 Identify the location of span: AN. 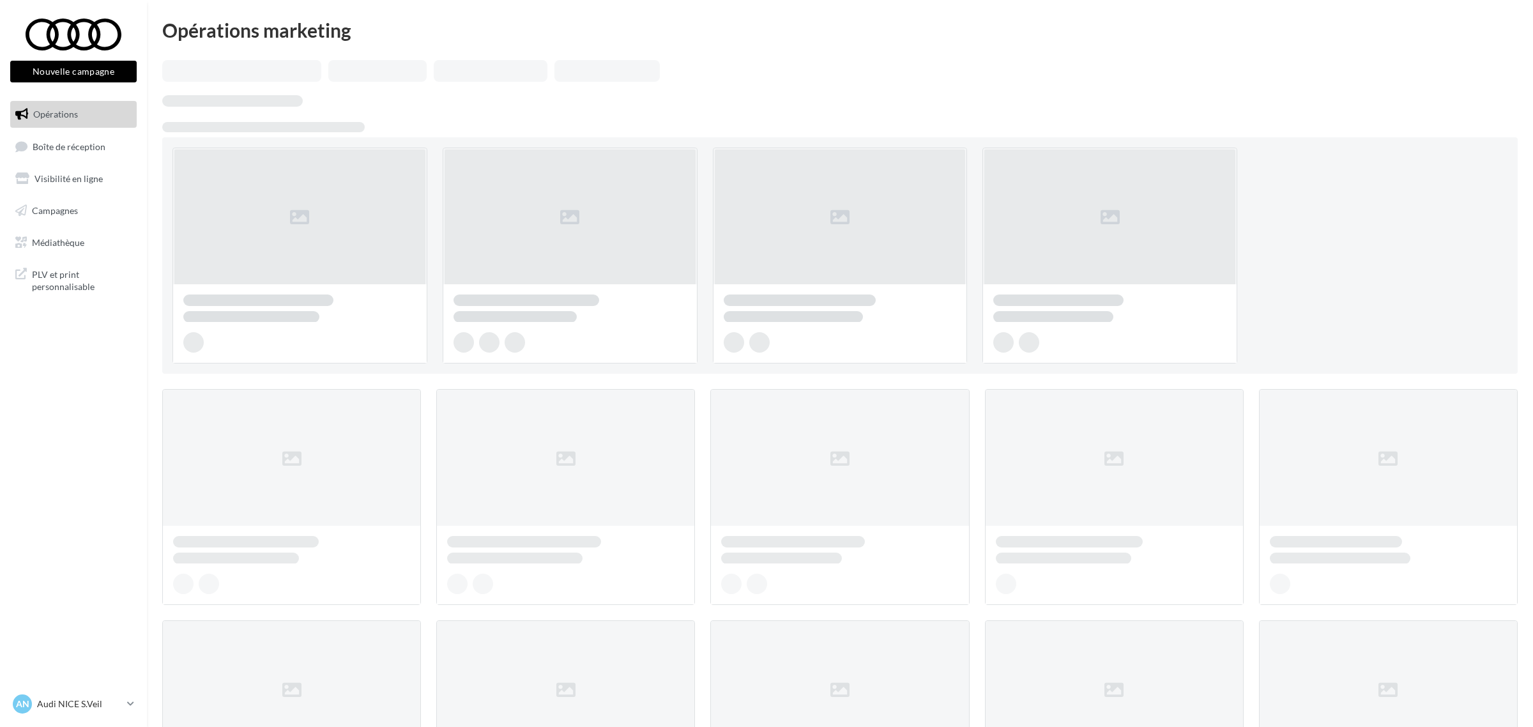
(22, 704).